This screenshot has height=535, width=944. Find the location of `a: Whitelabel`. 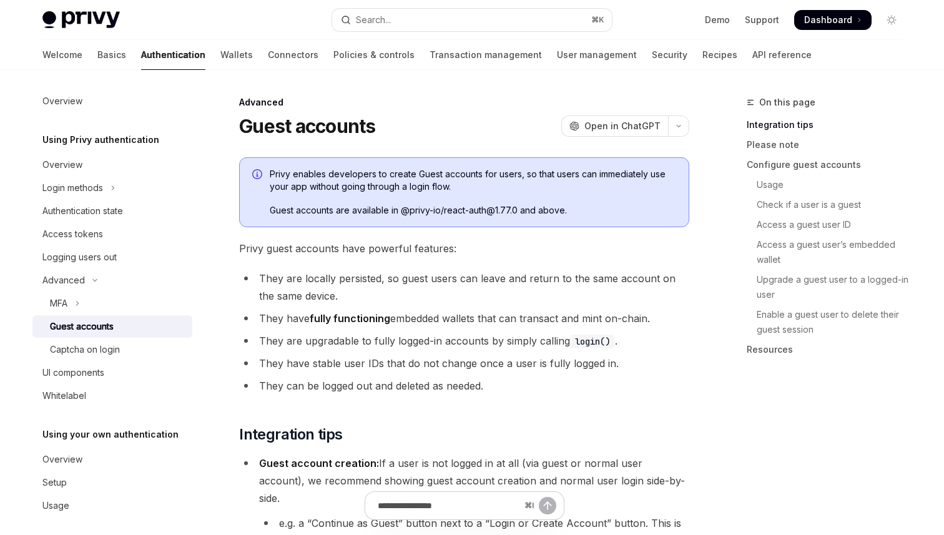

a: Whitelabel is located at coordinates (112, 396).